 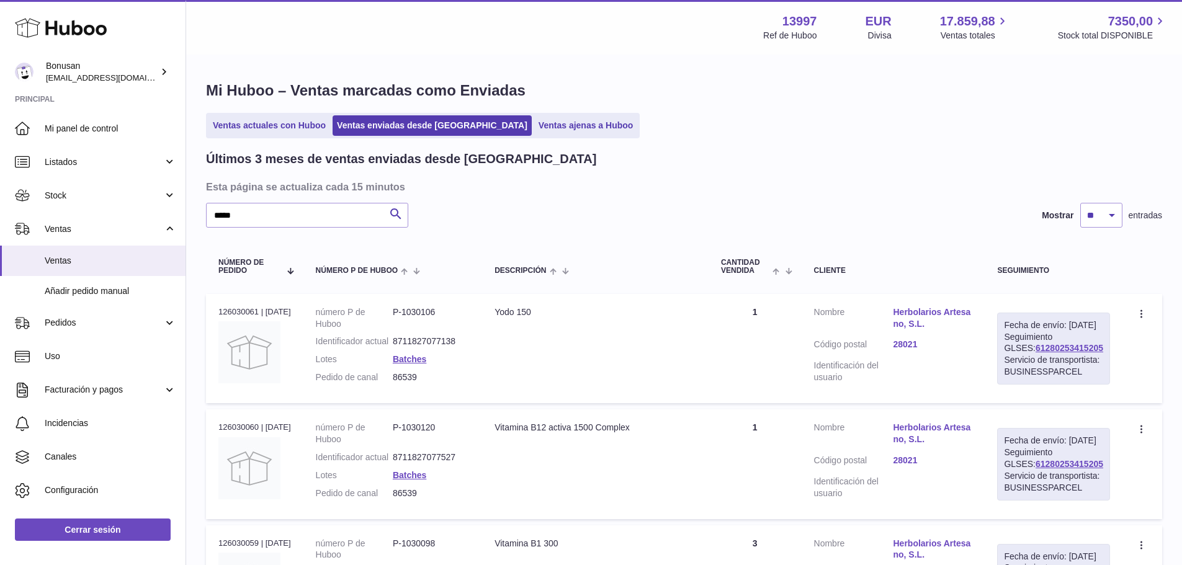 What do you see at coordinates (800, 21) in the screenshot?
I see `strong: 13997` at bounding box center [800, 21].